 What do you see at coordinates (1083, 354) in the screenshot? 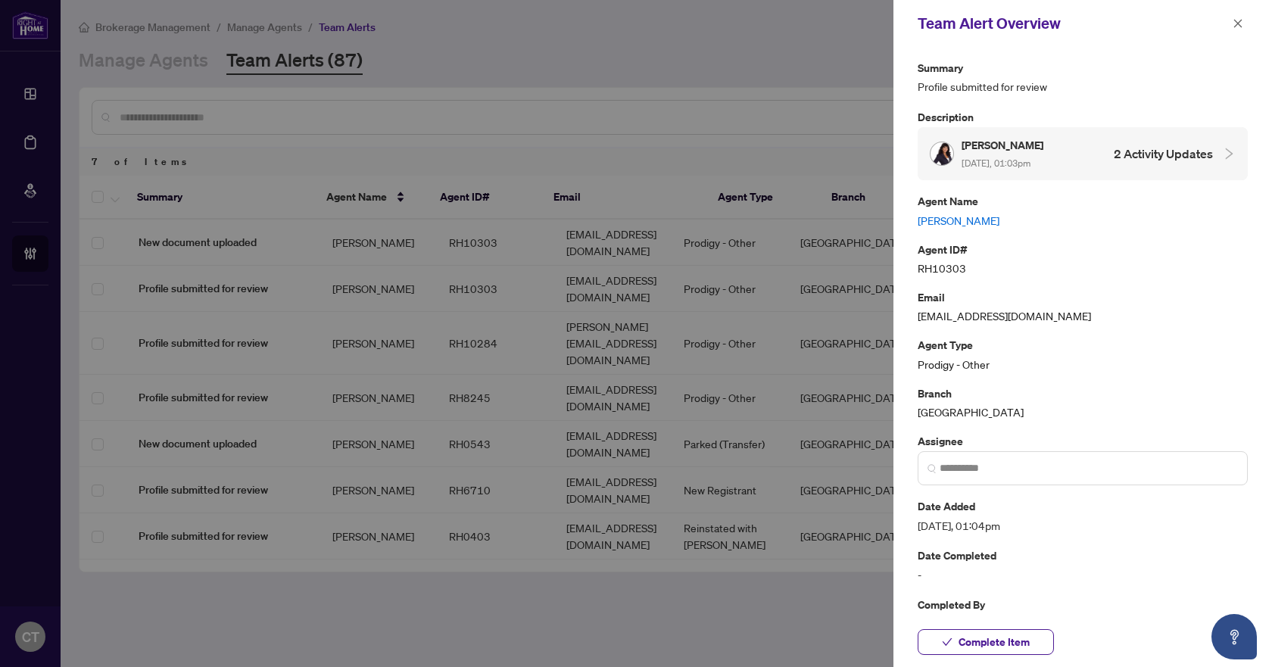
I see `div: Prodigy - Other` at bounding box center [1083, 354].